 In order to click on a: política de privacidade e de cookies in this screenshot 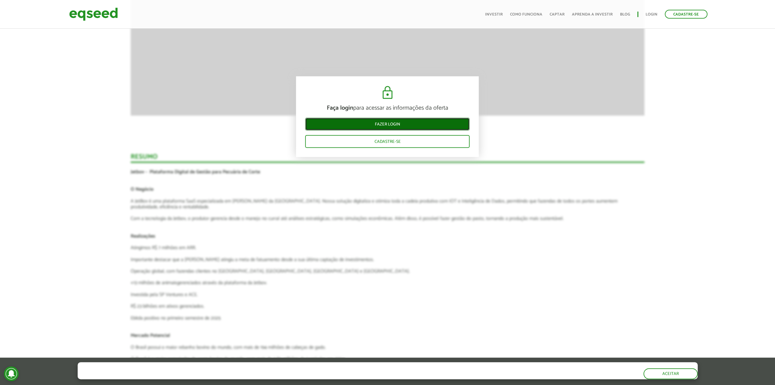, I will do `click(193, 376)`.